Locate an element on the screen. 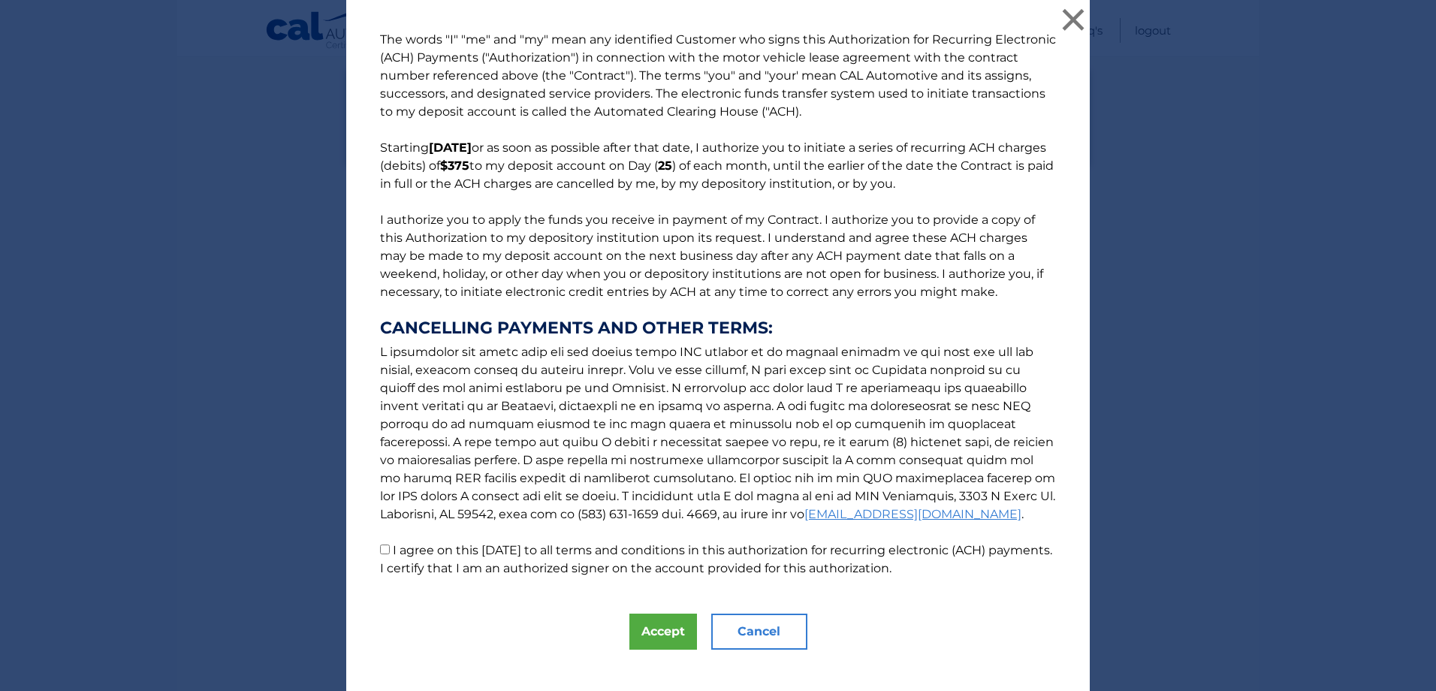 The image size is (1436, 691). button: Accept is located at coordinates (663, 632).